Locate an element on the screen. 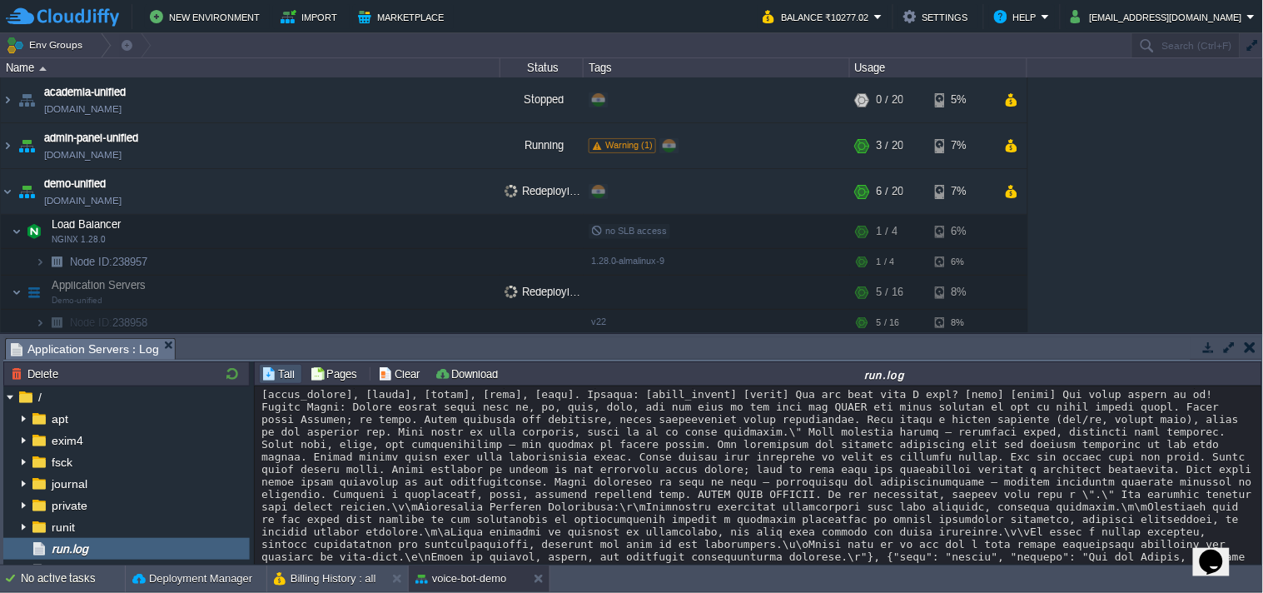 This screenshot has height=593, width=1263. a: fsck is located at coordinates (62, 462).